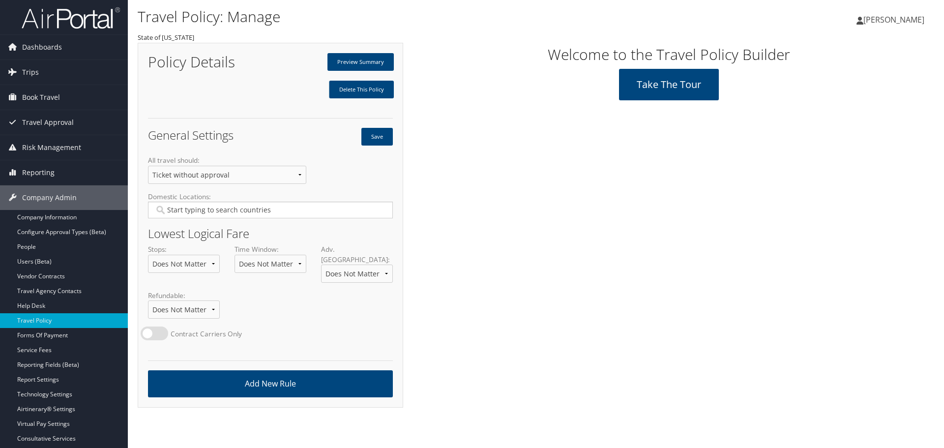 This screenshot has width=944, height=448. I want to click on a: Take the tour, so click(669, 85).